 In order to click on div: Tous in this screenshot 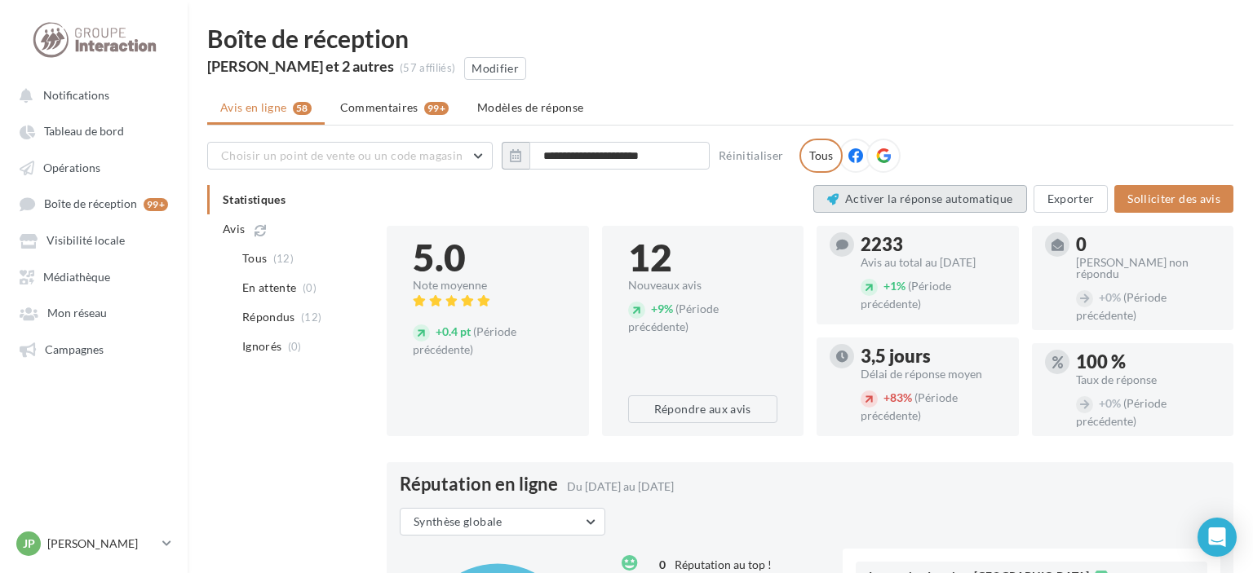, I will do `click(821, 156)`.